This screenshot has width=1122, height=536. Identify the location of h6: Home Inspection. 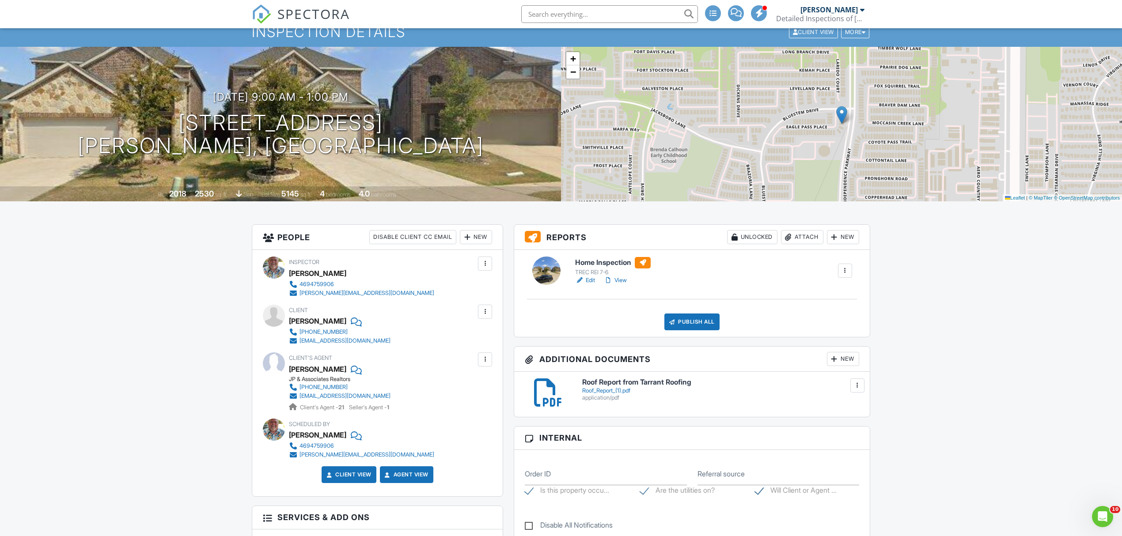
(613, 263).